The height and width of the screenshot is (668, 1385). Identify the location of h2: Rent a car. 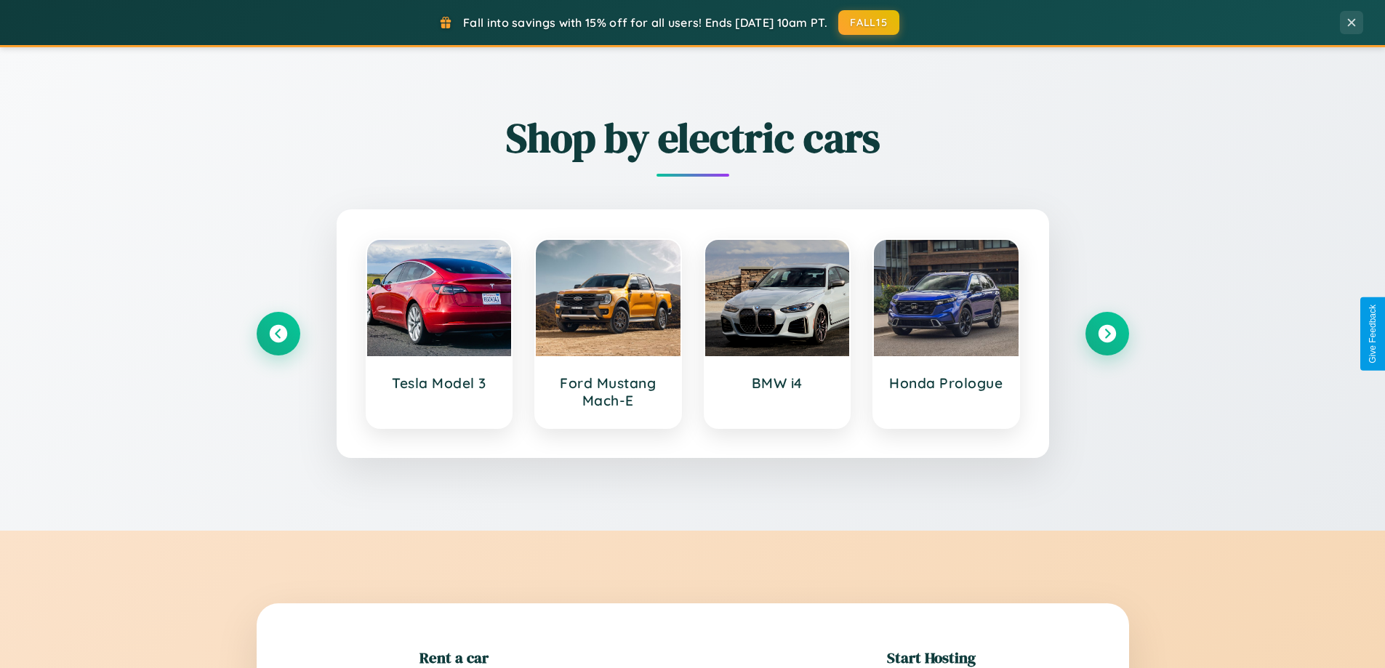
(454, 657).